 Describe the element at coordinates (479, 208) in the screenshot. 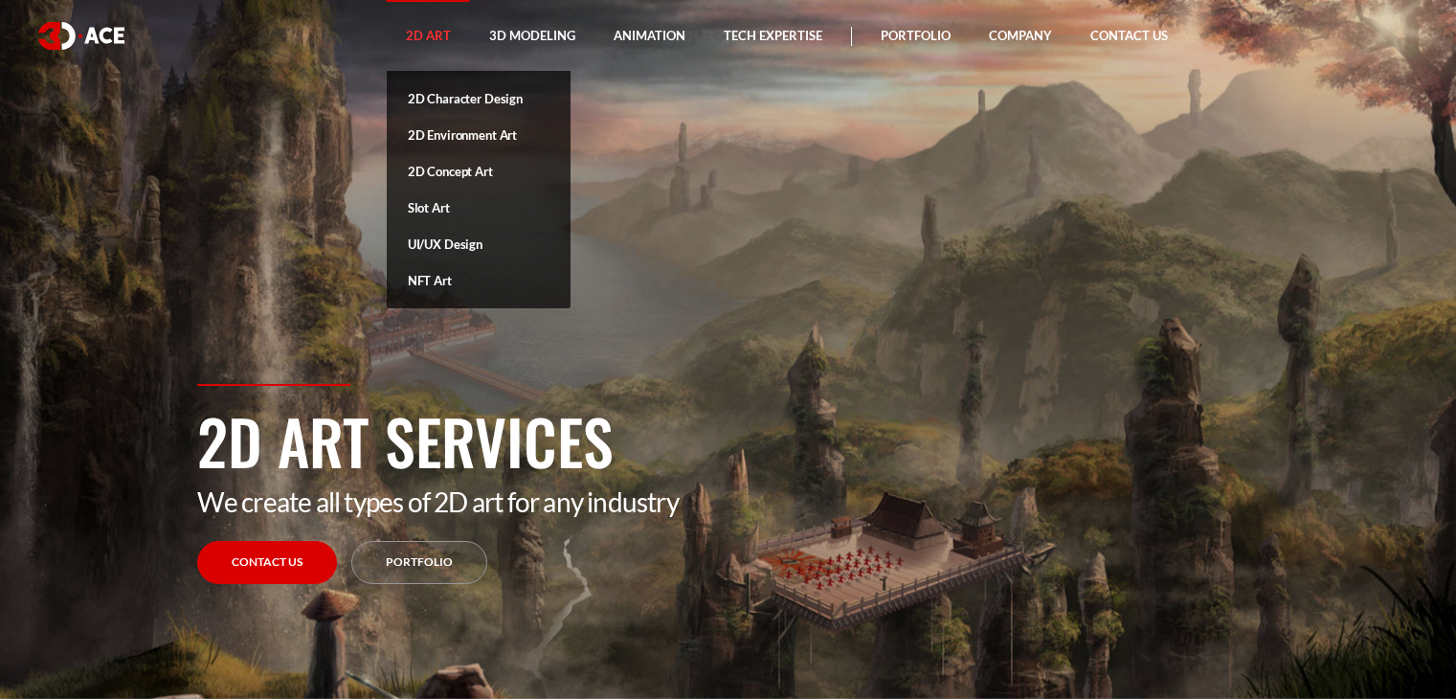

I see `a: Slot Art` at that location.